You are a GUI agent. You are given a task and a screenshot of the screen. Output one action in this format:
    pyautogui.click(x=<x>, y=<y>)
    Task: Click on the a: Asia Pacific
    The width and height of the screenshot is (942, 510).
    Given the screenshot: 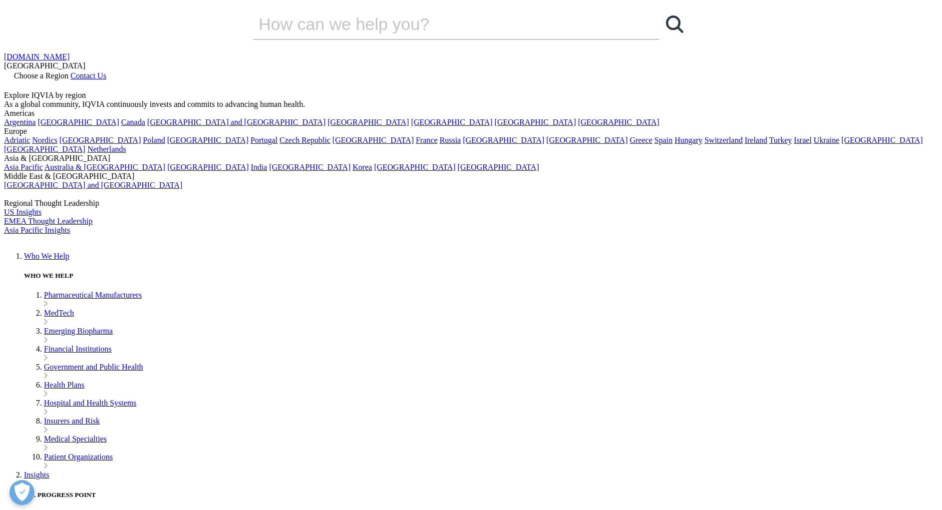 What is the action you would take?
    pyautogui.click(x=23, y=167)
    